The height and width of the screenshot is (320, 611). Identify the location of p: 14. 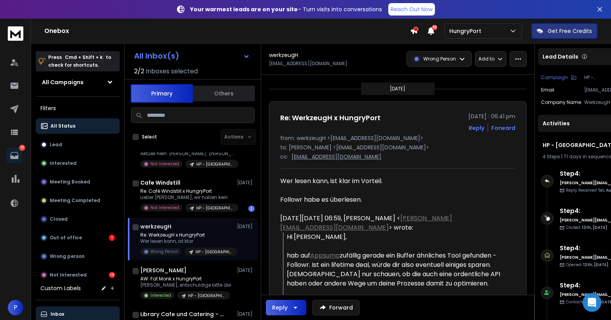
(22, 148).